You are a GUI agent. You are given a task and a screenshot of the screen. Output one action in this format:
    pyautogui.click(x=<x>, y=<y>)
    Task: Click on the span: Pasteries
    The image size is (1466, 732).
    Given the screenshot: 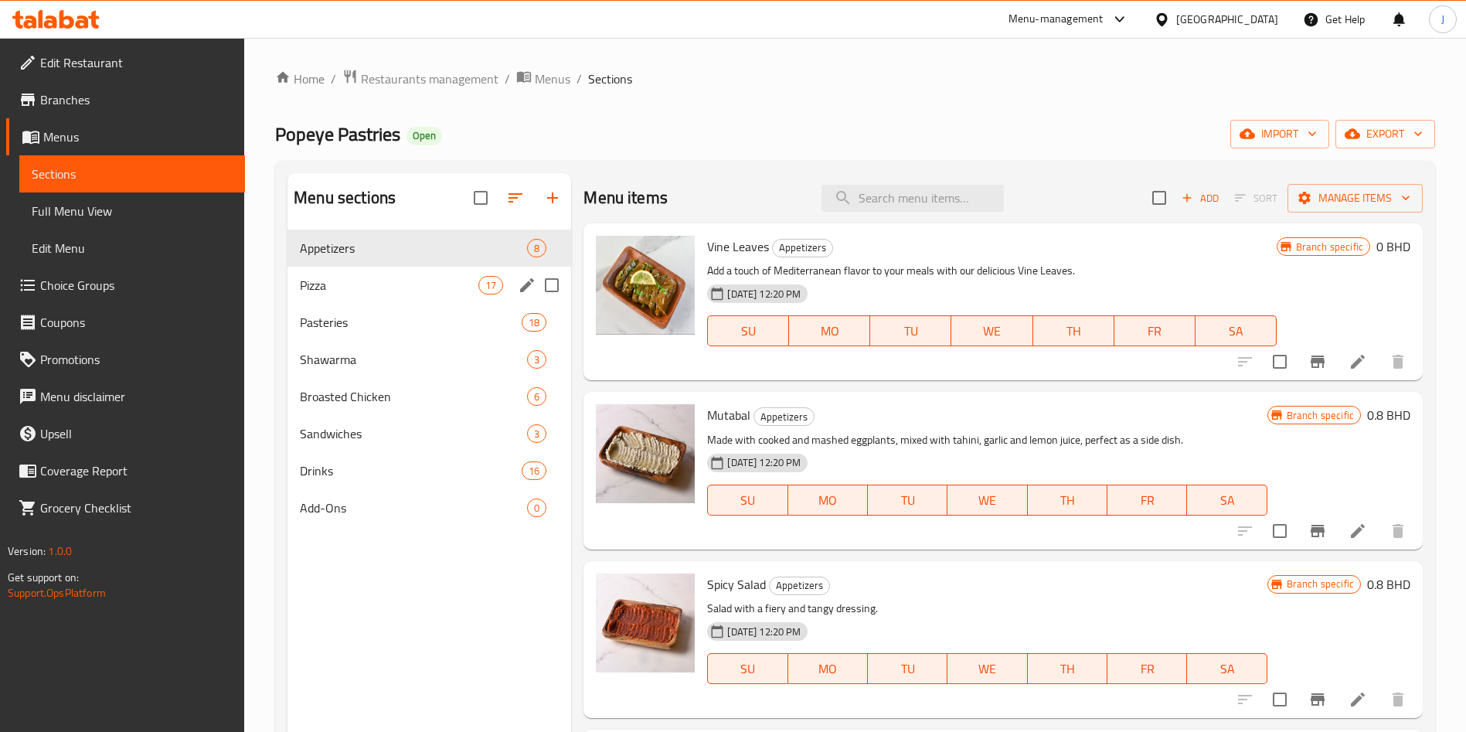 What is the action you would take?
    pyautogui.click(x=410, y=322)
    